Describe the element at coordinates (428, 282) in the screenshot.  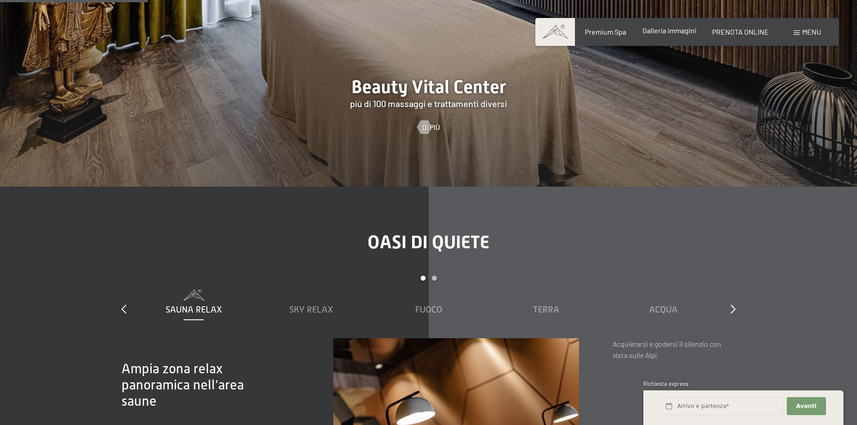
I see `div: Carousel Pagination` at that location.